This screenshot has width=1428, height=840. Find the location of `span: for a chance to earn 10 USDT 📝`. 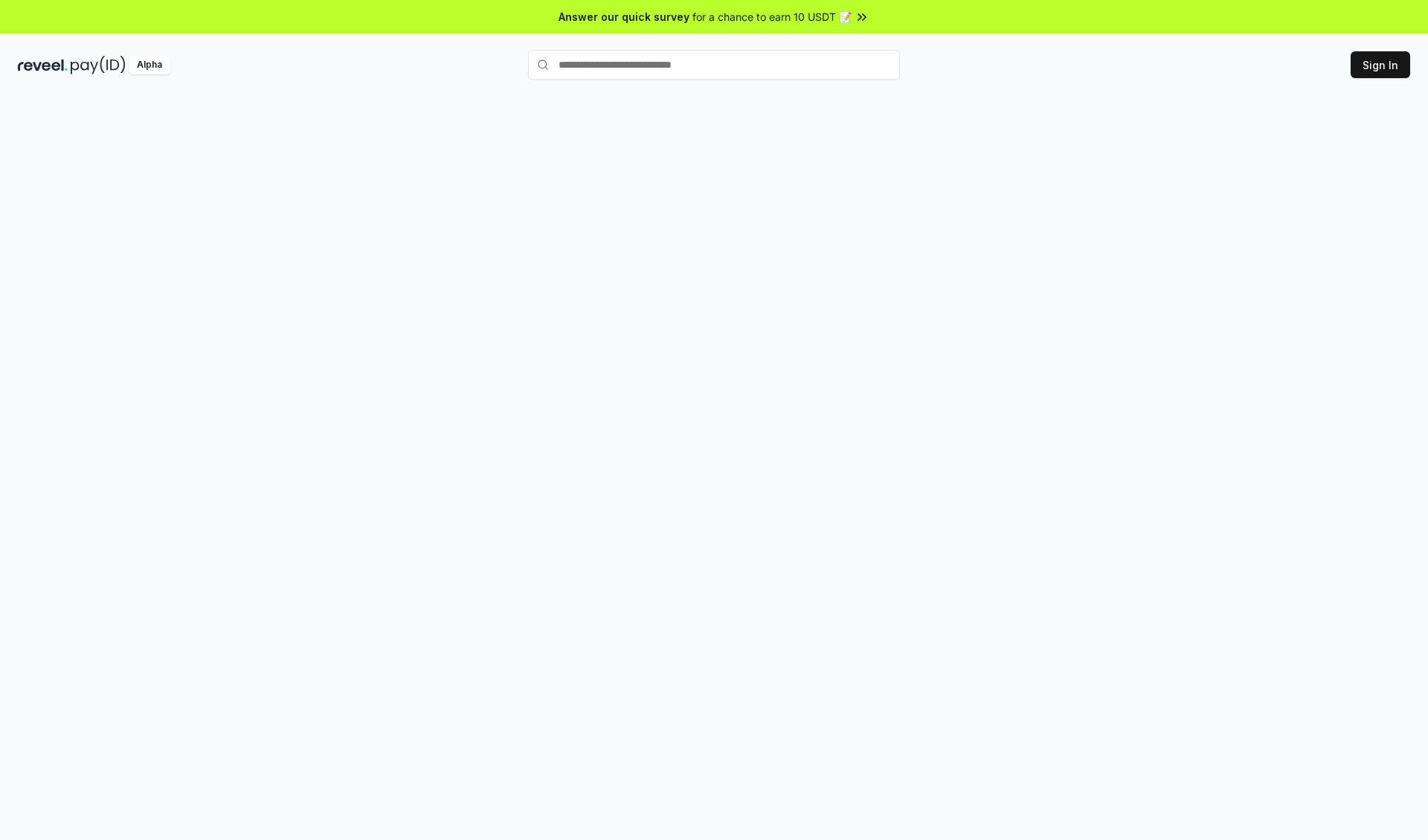

span: for a chance to earn 10 USDT 📝 is located at coordinates (772, 17).